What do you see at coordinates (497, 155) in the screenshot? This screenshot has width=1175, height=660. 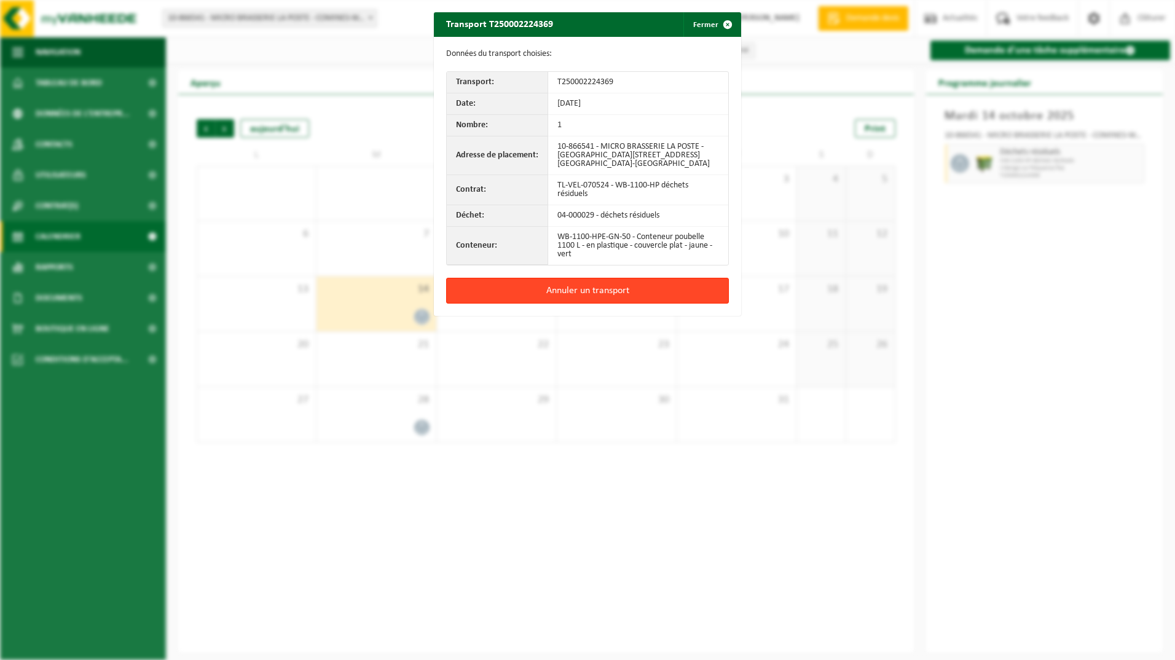 I see `th: Adresse de placement:` at bounding box center [497, 155].